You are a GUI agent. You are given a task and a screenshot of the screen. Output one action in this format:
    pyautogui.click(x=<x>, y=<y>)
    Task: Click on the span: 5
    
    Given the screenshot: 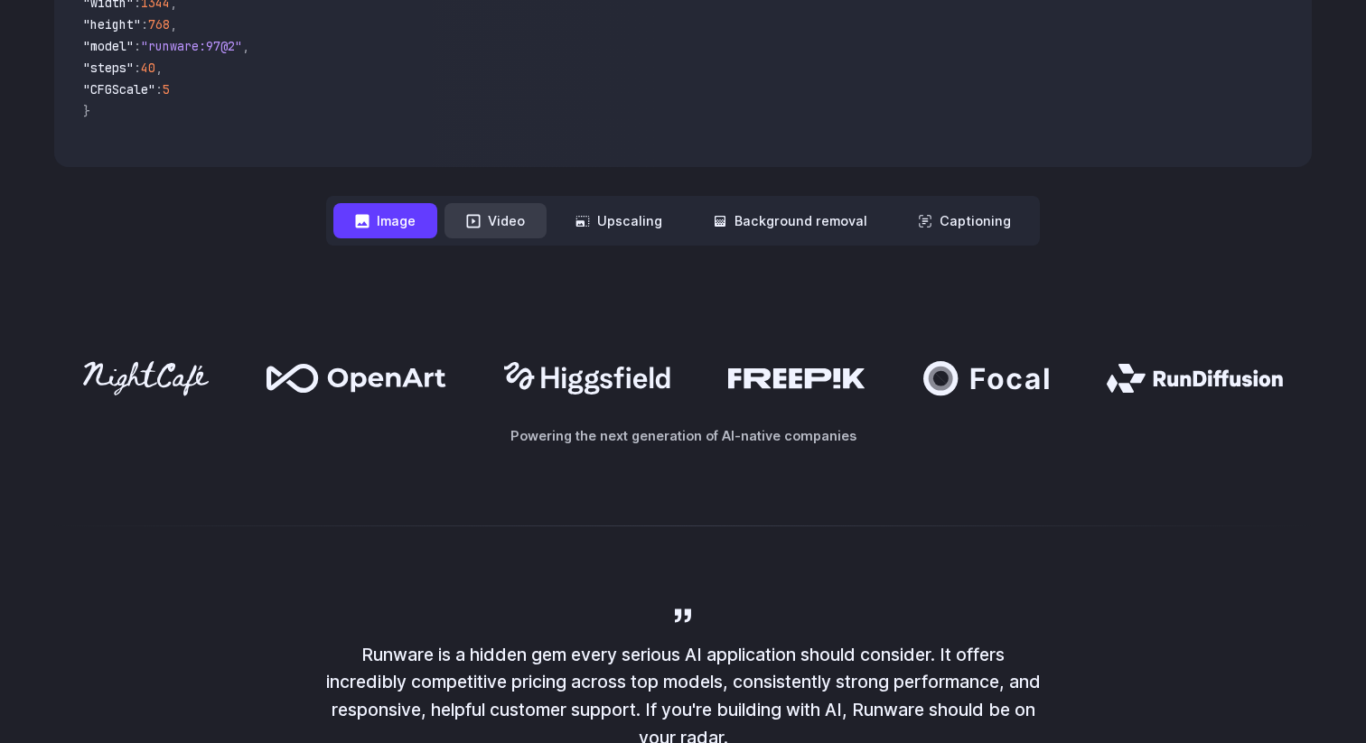 What is the action you would take?
    pyautogui.click(x=166, y=89)
    